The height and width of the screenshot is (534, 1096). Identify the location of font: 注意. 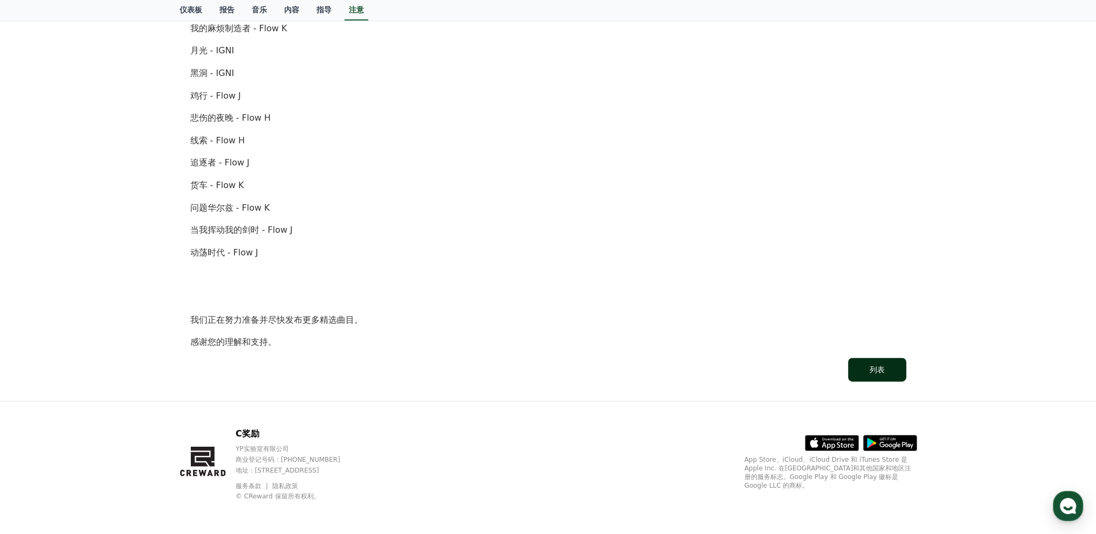
(356, 10).